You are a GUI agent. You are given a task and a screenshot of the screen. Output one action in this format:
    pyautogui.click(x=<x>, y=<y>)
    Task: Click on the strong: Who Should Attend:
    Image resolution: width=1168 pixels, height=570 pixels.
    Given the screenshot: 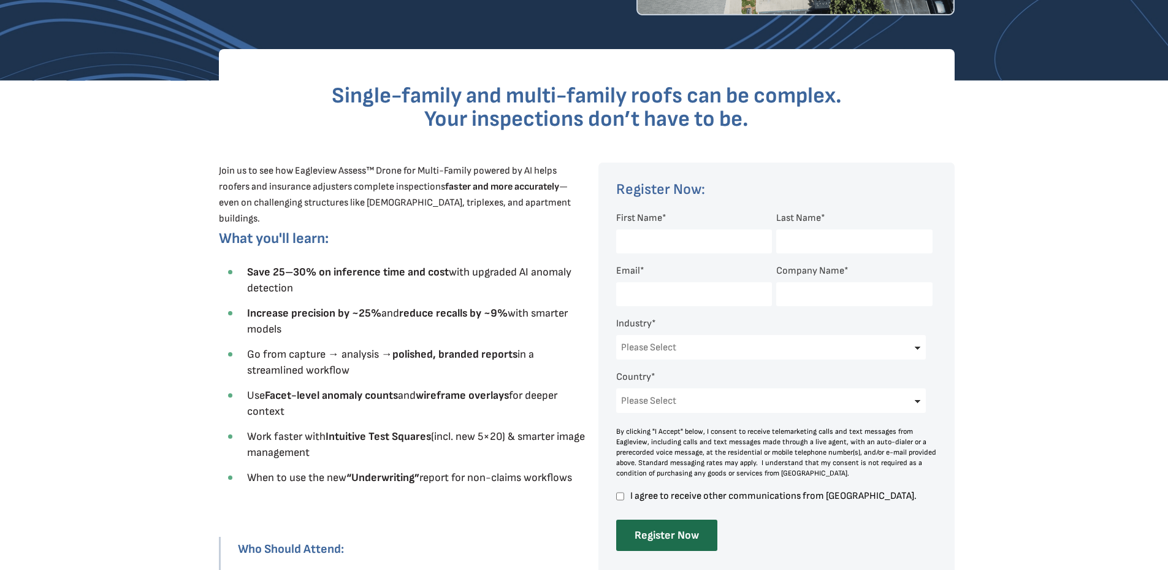 What is the action you would take?
    pyautogui.click(x=291, y=549)
    